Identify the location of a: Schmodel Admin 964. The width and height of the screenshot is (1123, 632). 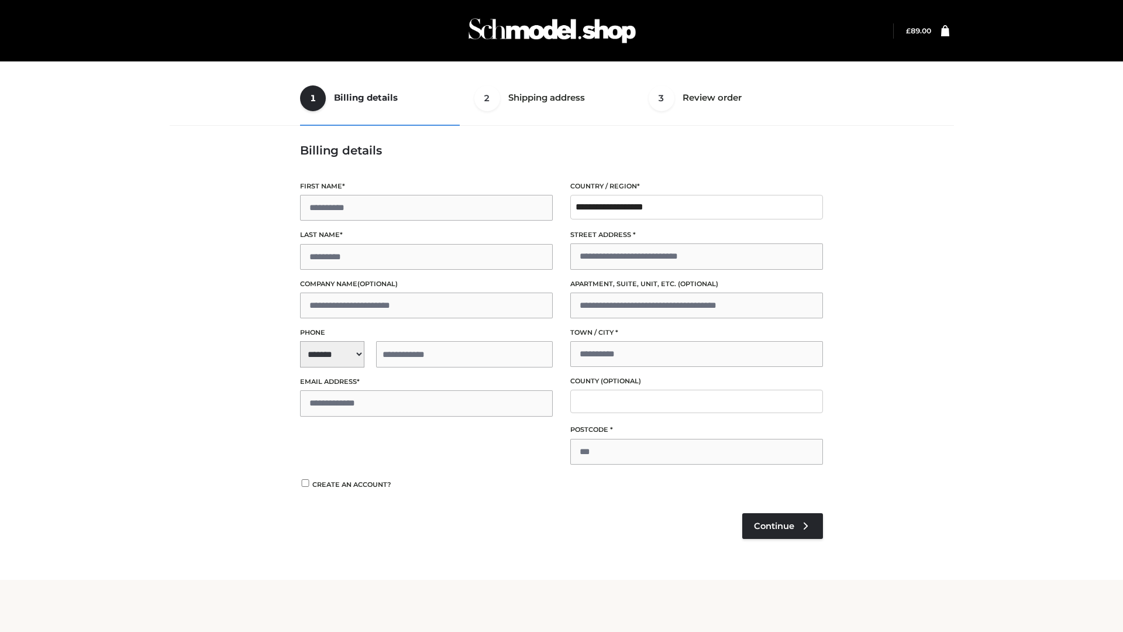
(552, 30).